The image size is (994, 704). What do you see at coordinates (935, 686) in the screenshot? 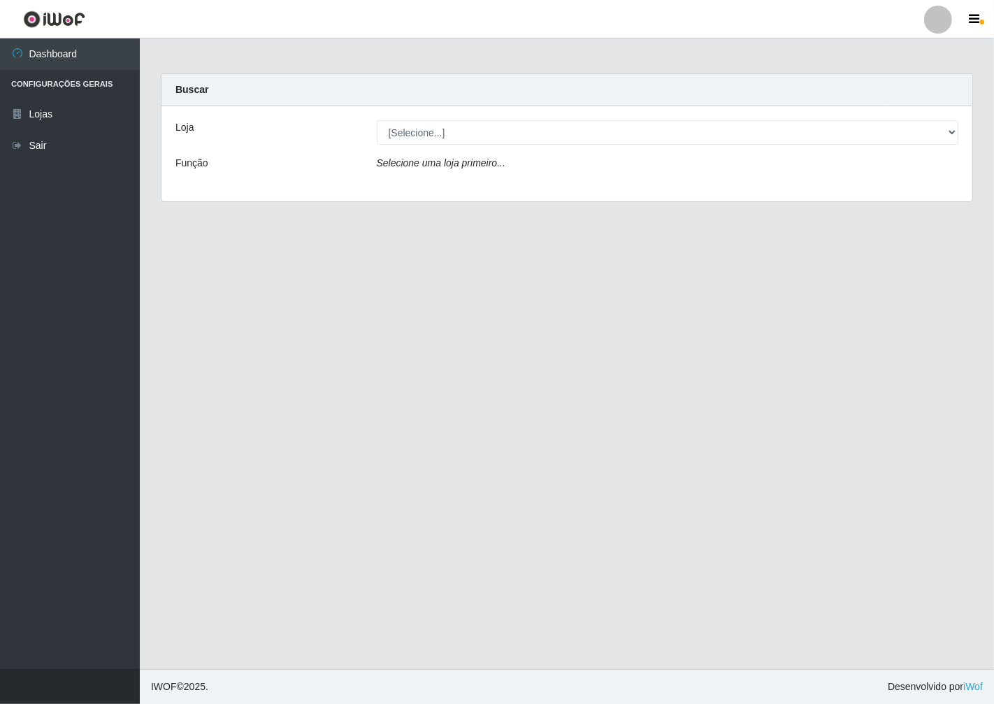
I see `span: Desenvolvido por` at bounding box center [935, 686].